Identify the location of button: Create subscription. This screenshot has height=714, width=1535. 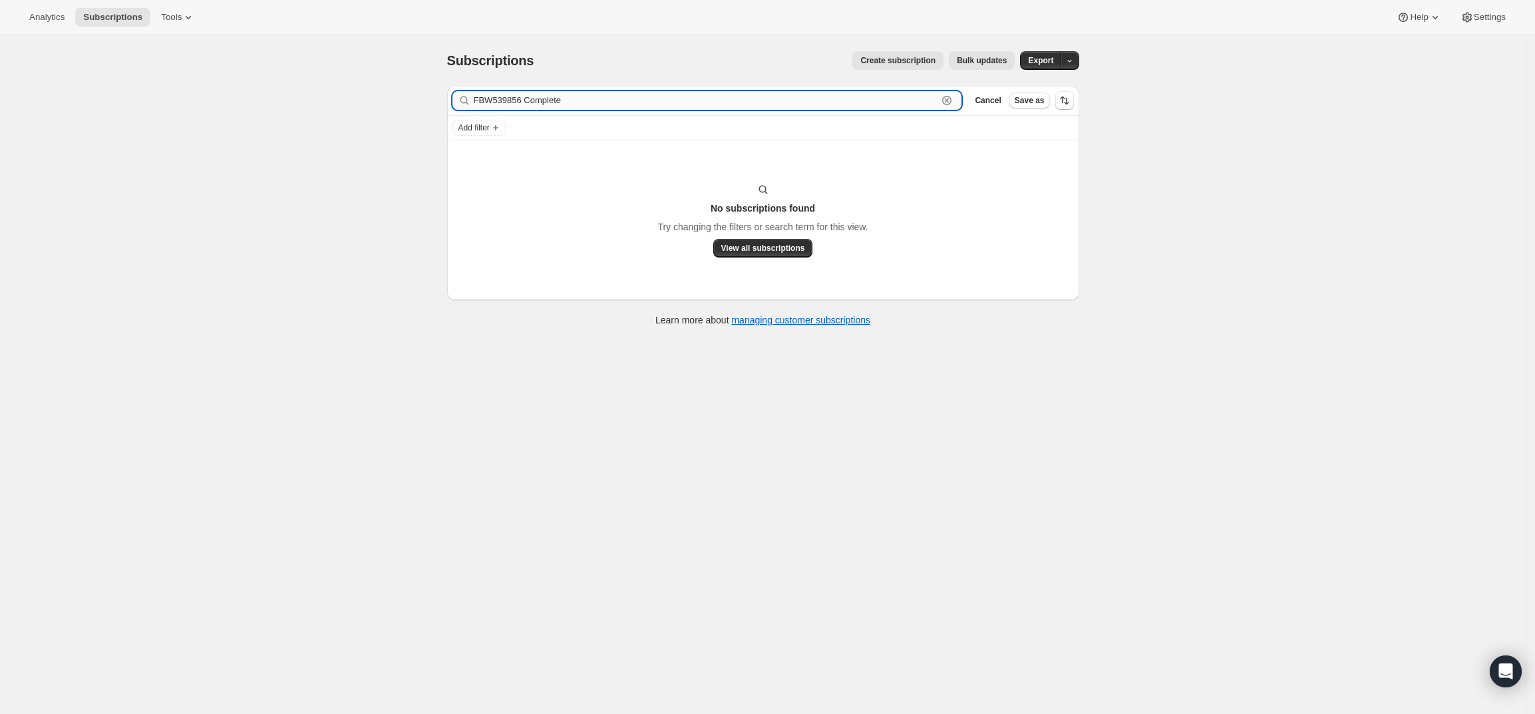
(898, 61).